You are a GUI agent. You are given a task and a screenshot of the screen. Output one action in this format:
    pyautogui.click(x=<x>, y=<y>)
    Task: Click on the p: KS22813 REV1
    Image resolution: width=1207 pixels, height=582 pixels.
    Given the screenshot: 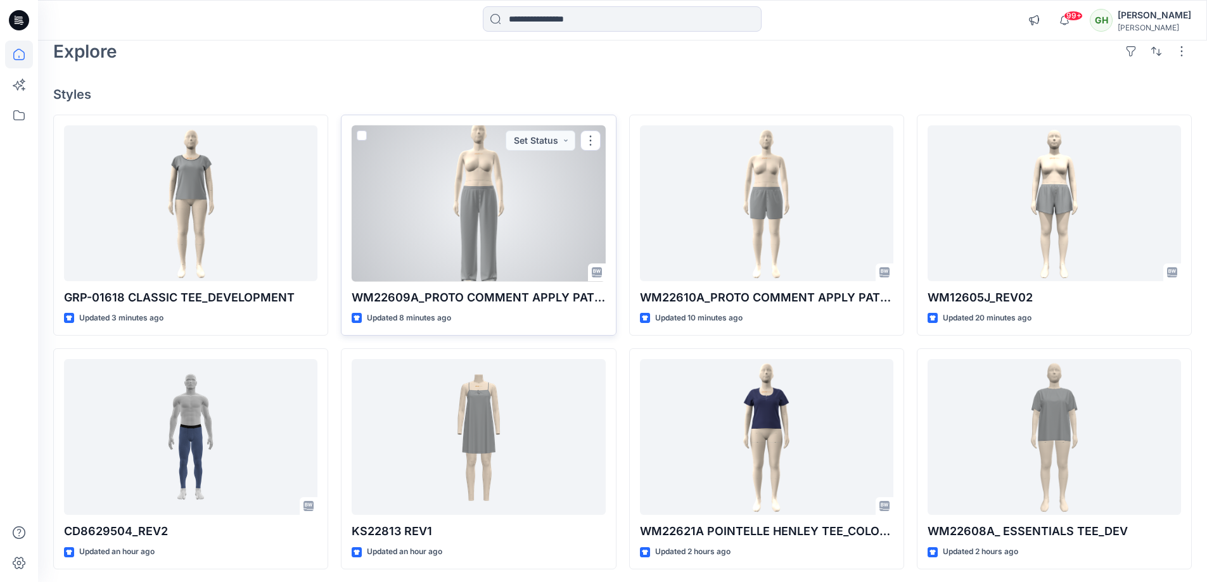 What is the action you would take?
    pyautogui.click(x=478, y=532)
    